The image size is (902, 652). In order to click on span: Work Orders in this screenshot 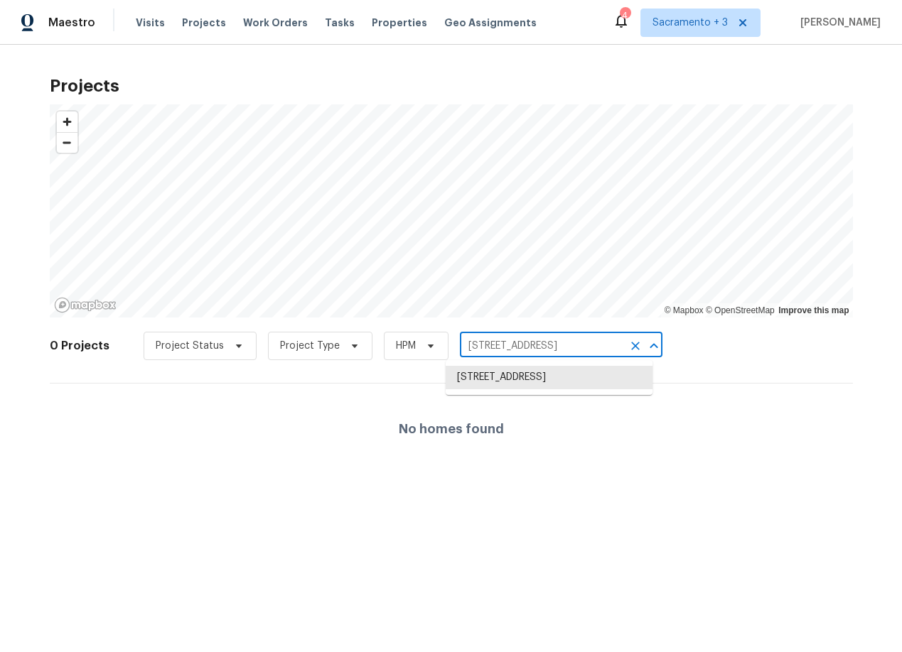, I will do `click(275, 23)`.